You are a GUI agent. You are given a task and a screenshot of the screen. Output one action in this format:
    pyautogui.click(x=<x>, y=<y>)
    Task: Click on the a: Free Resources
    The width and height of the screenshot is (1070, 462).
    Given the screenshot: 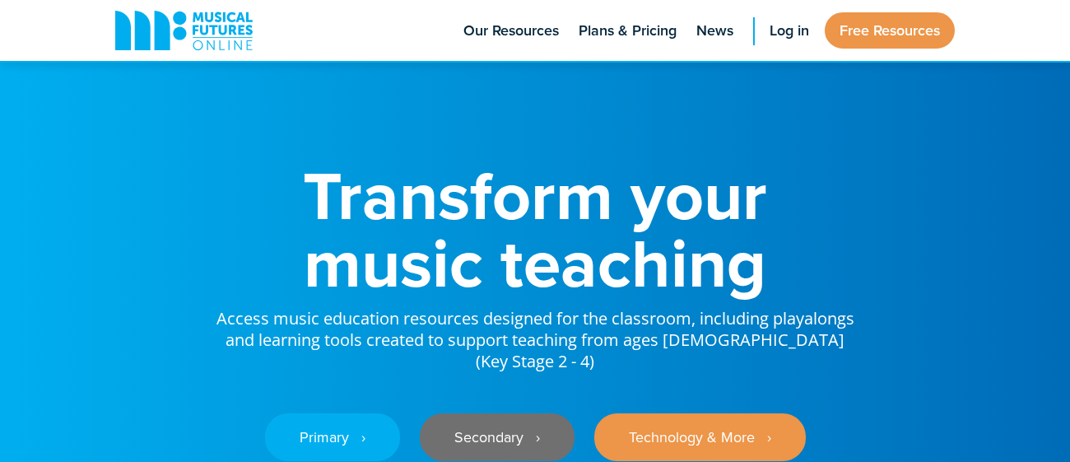 What is the action you would take?
    pyautogui.click(x=890, y=30)
    